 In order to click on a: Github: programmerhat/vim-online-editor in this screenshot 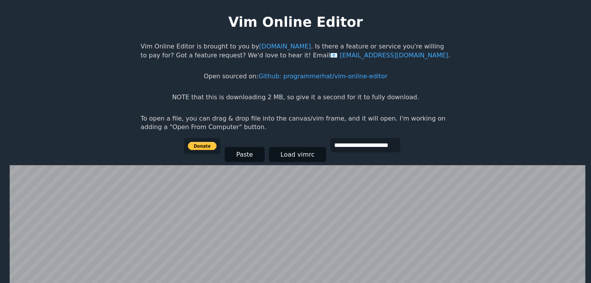, I will do `click(323, 76)`.